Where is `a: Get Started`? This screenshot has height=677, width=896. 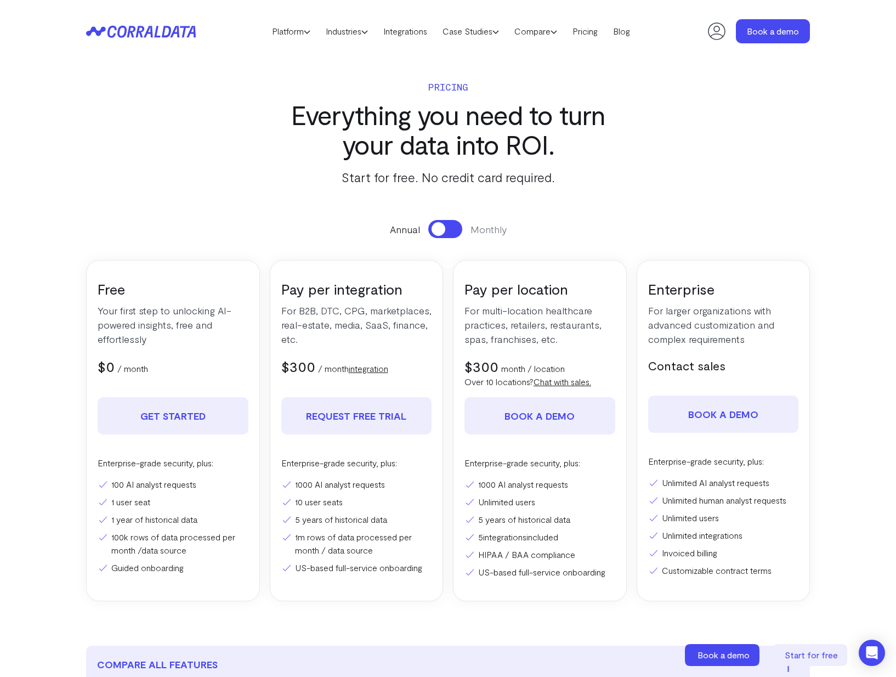
a: Get Started is located at coordinates (173, 416).